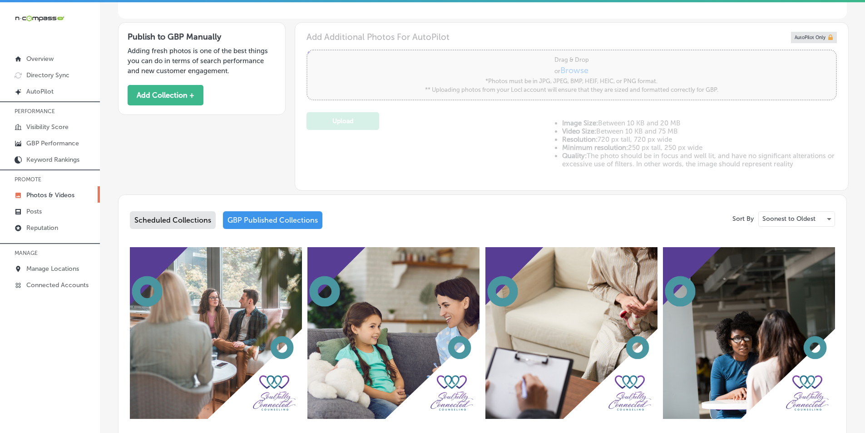 Image resolution: width=865 pixels, height=433 pixels. I want to click on p: Soonest to Oldest, so click(789, 219).